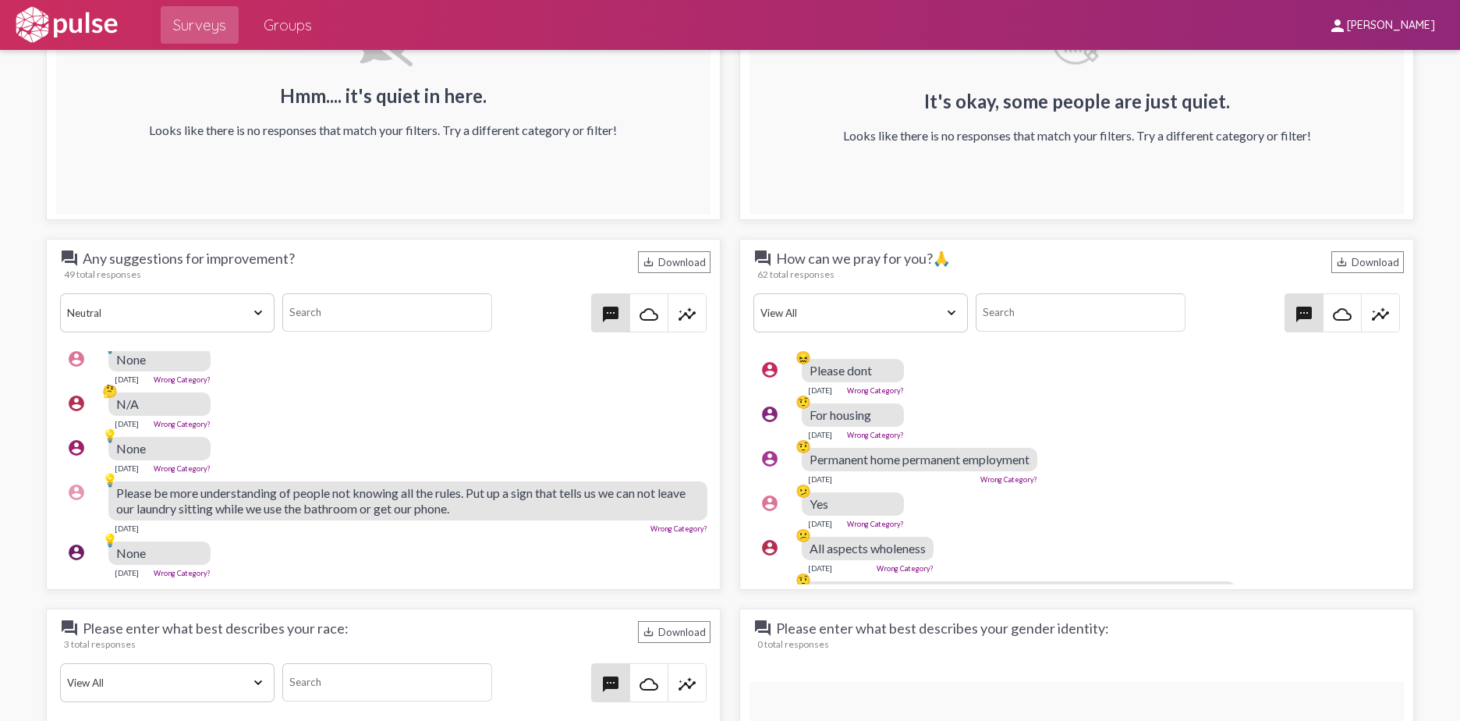  Describe the element at coordinates (383, 95) in the screenshot. I see `h2: Hmm.... it's quiet in here.` at that location.